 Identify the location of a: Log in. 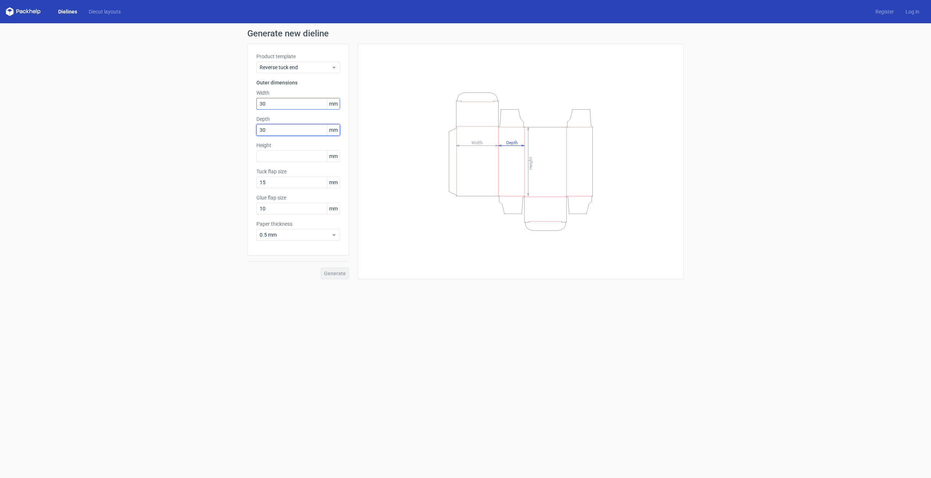
(913, 12).